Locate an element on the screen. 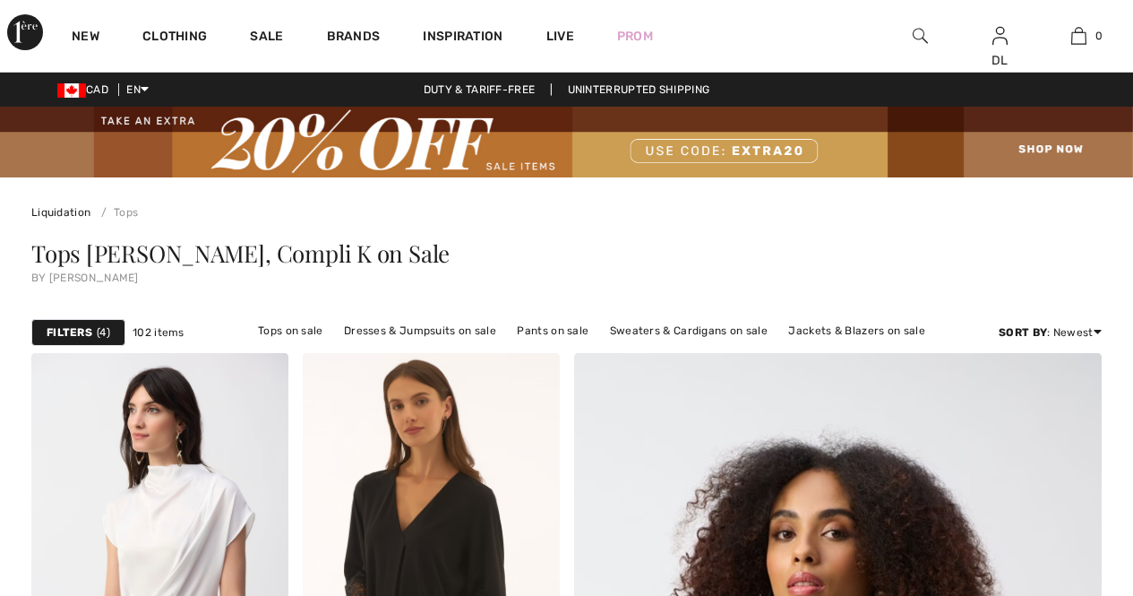 This screenshot has height=596, width=1133. a: Brands is located at coordinates (354, 38).